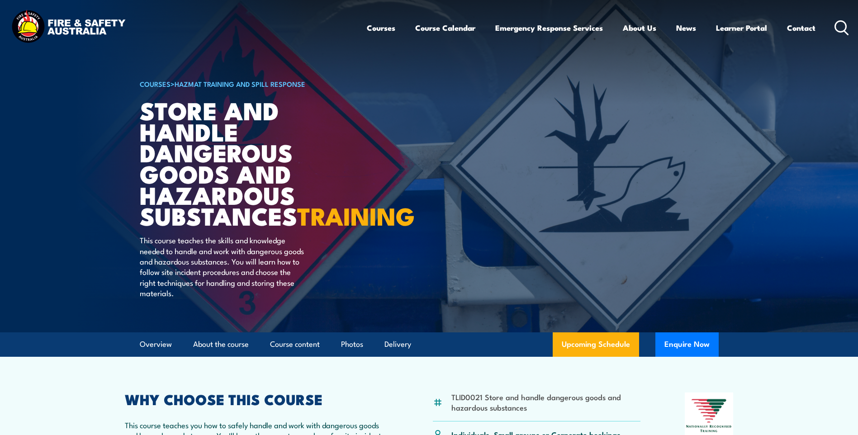  Describe the element at coordinates (741, 28) in the screenshot. I see `a: Learner Portal` at that location.